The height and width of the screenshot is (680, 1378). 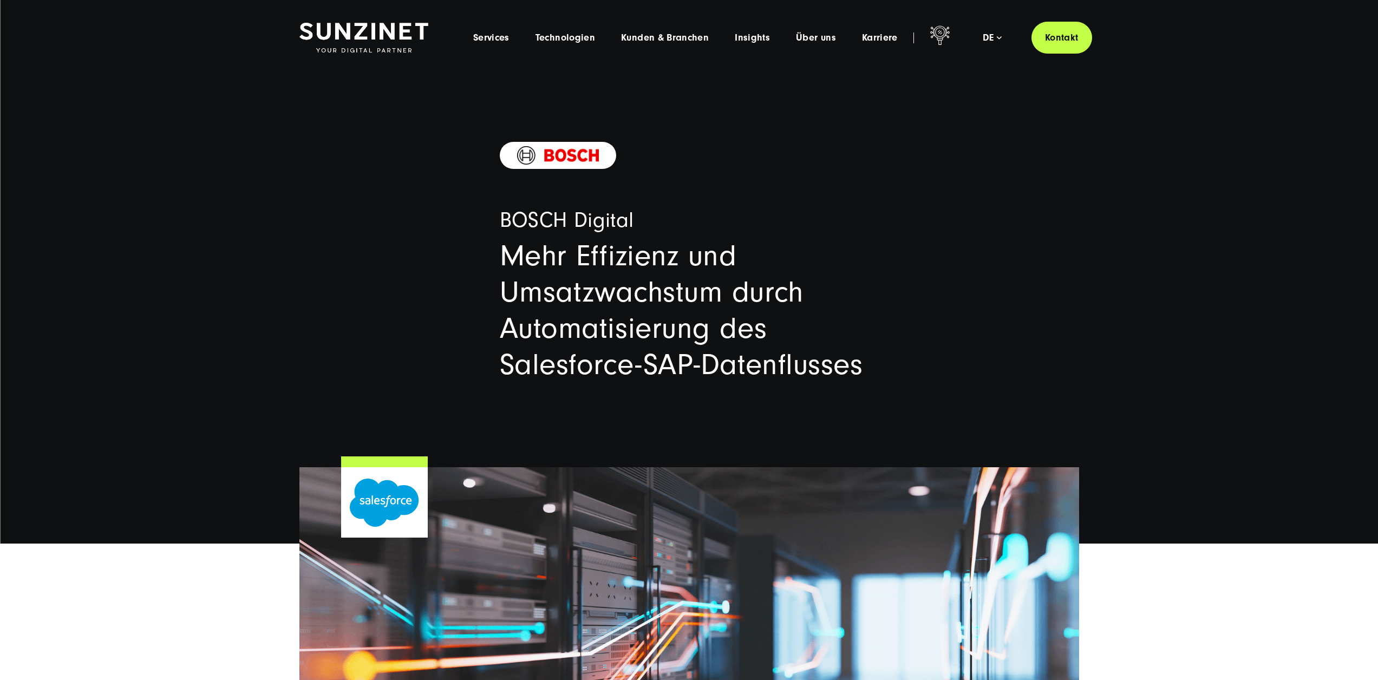 What do you see at coordinates (880, 38) in the screenshot?
I see `a: Karriere` at bounding box center [880, 38].